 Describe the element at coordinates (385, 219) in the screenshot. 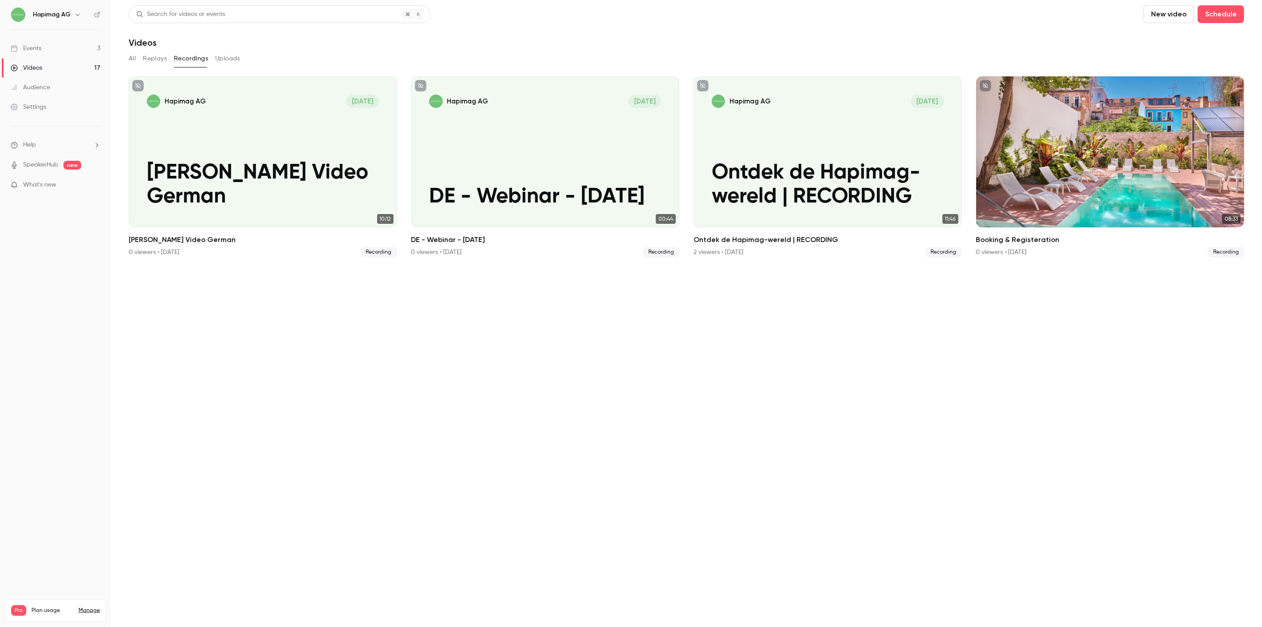

I see `span: 10:12` at that location.